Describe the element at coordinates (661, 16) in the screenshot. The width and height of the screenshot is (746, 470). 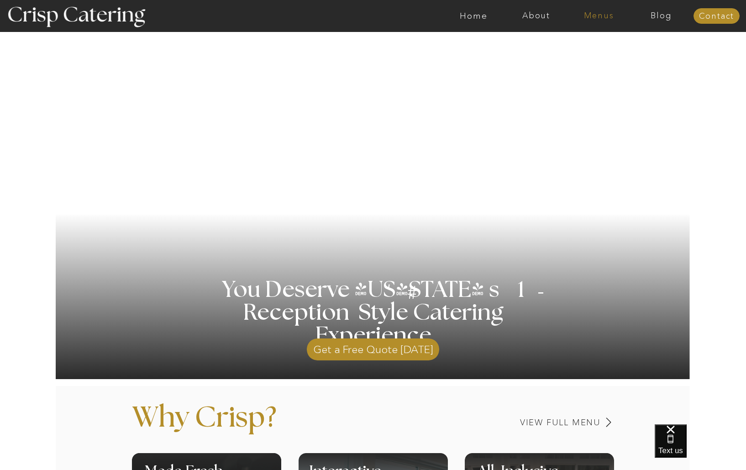
I see `nav: Blog` at that location.